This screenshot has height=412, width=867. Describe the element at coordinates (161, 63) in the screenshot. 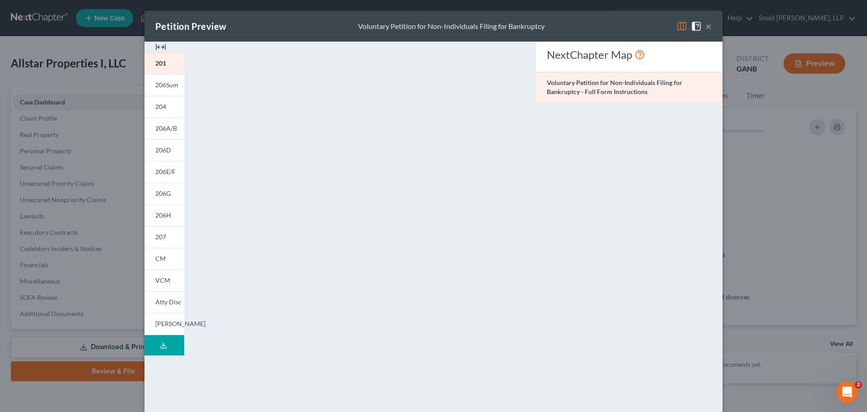

I see `span: 201` at that location.